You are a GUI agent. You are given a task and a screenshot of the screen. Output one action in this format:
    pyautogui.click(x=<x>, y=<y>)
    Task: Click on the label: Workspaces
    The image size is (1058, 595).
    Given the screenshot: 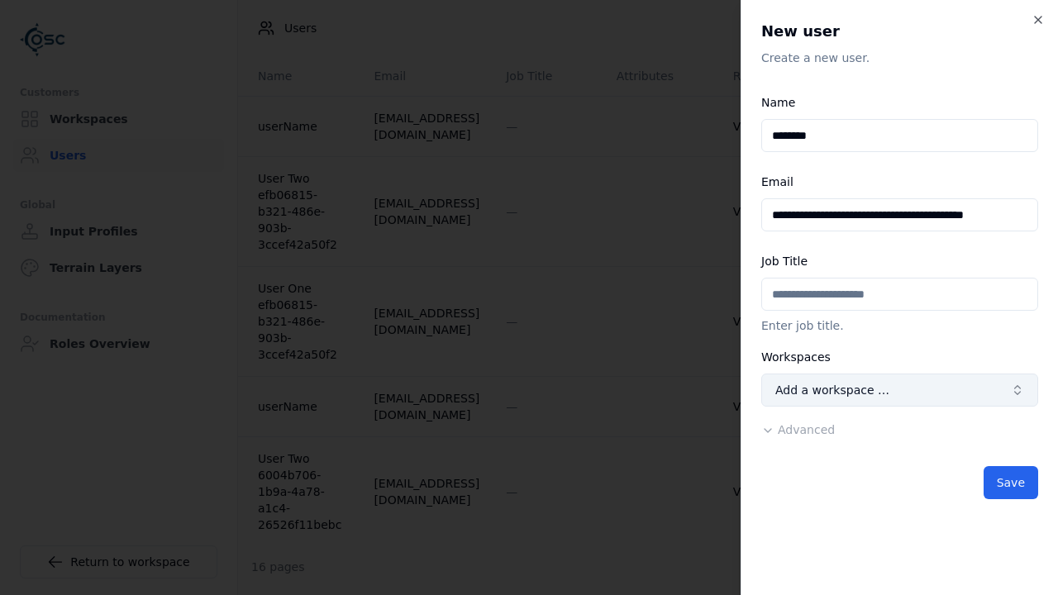 What is the action you would take?
    pyautogui.click(x=796, y=357)
    